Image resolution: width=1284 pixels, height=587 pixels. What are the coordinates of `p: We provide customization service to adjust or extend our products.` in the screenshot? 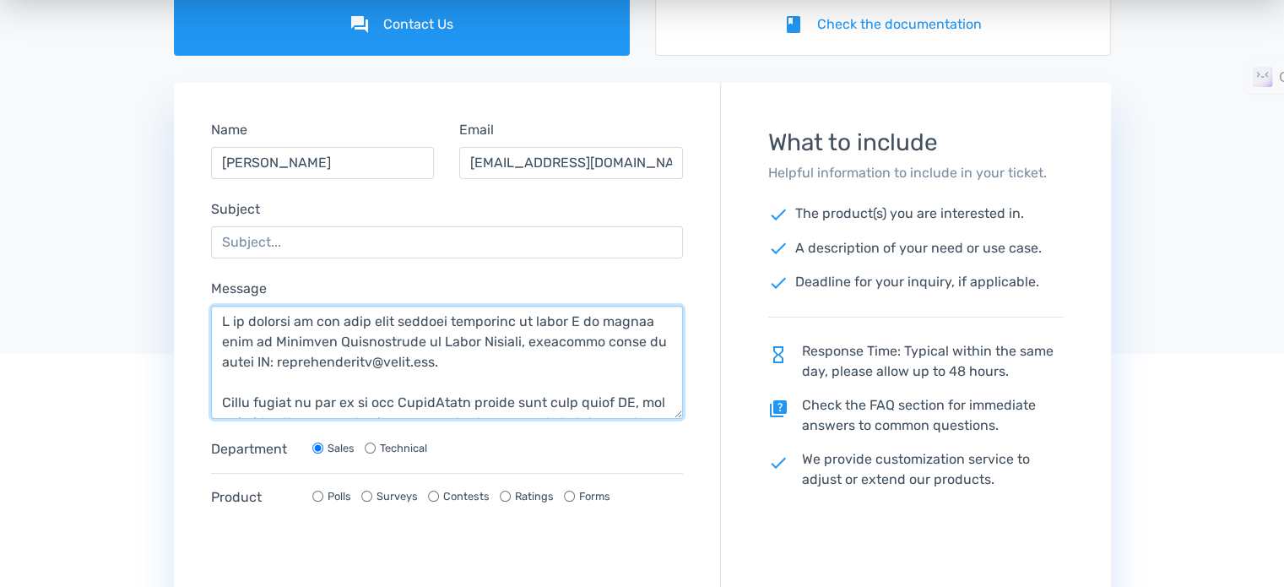 It's located at (916, 469).